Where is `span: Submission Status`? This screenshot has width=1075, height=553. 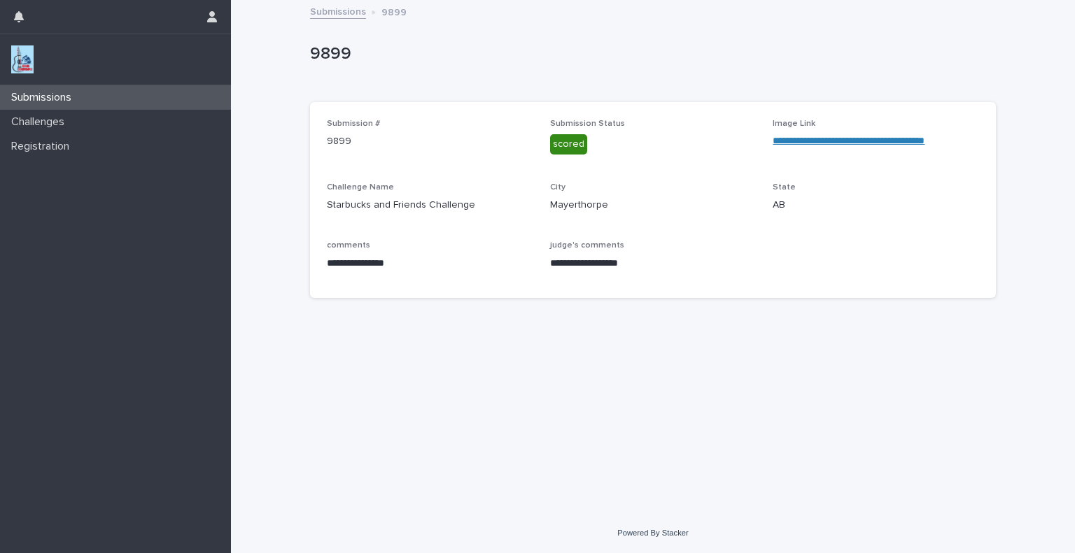
span: Submission Status is located at coordinates (587, 124).